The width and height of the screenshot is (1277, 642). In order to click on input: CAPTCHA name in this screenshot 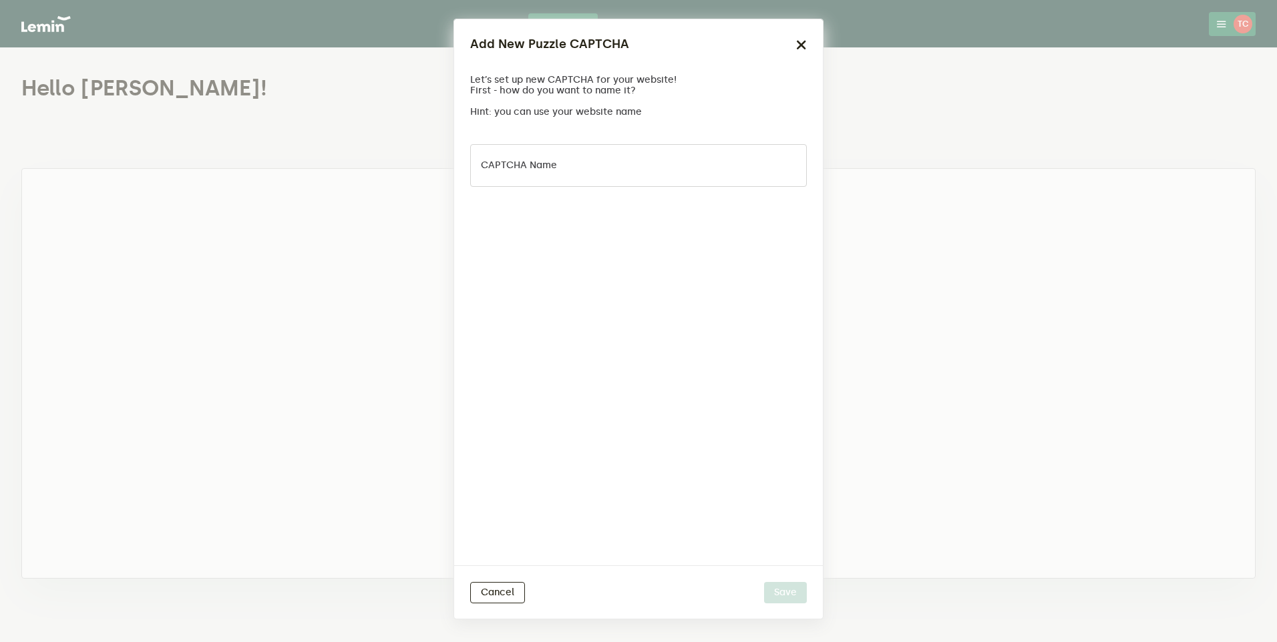, I will do `click(638, 166)`.